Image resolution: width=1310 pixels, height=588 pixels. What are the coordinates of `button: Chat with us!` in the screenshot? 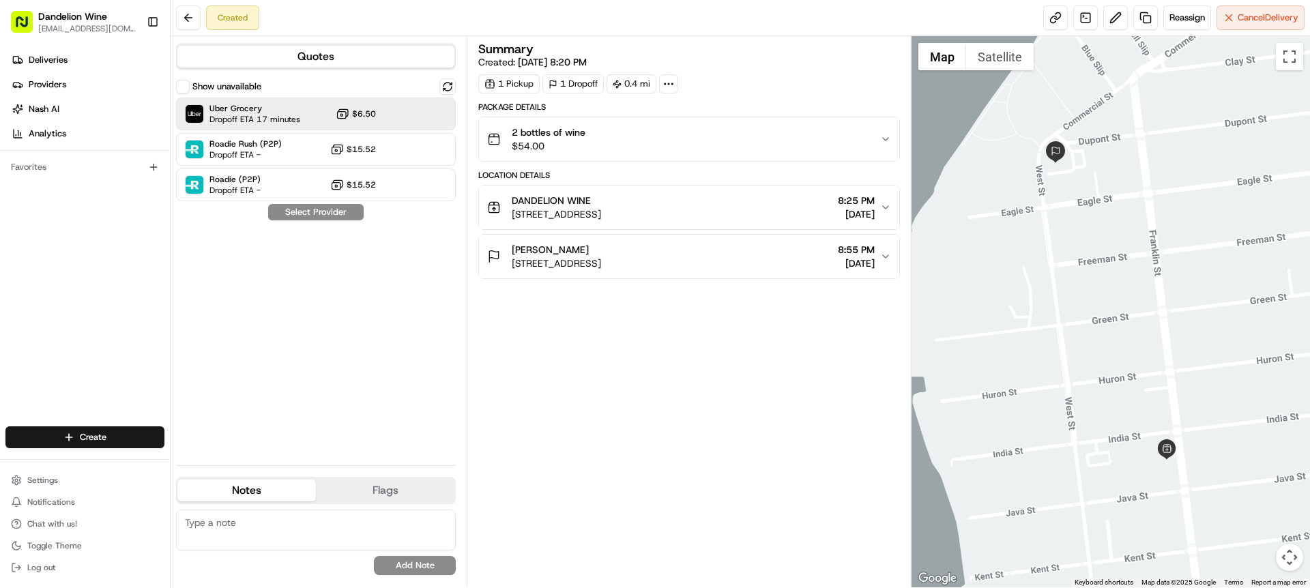 It's located at (85, 524).